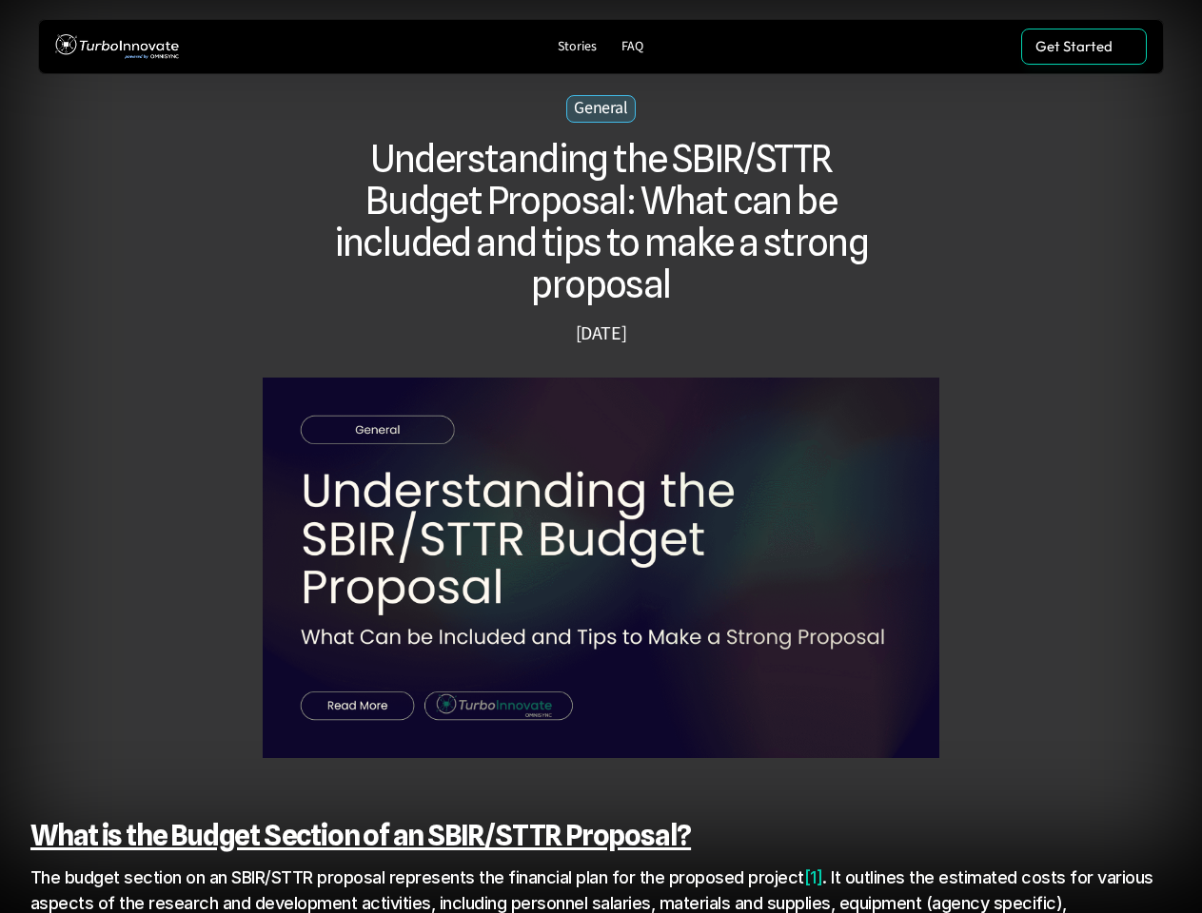  I want to click on p: Stories, so click(577, 47).